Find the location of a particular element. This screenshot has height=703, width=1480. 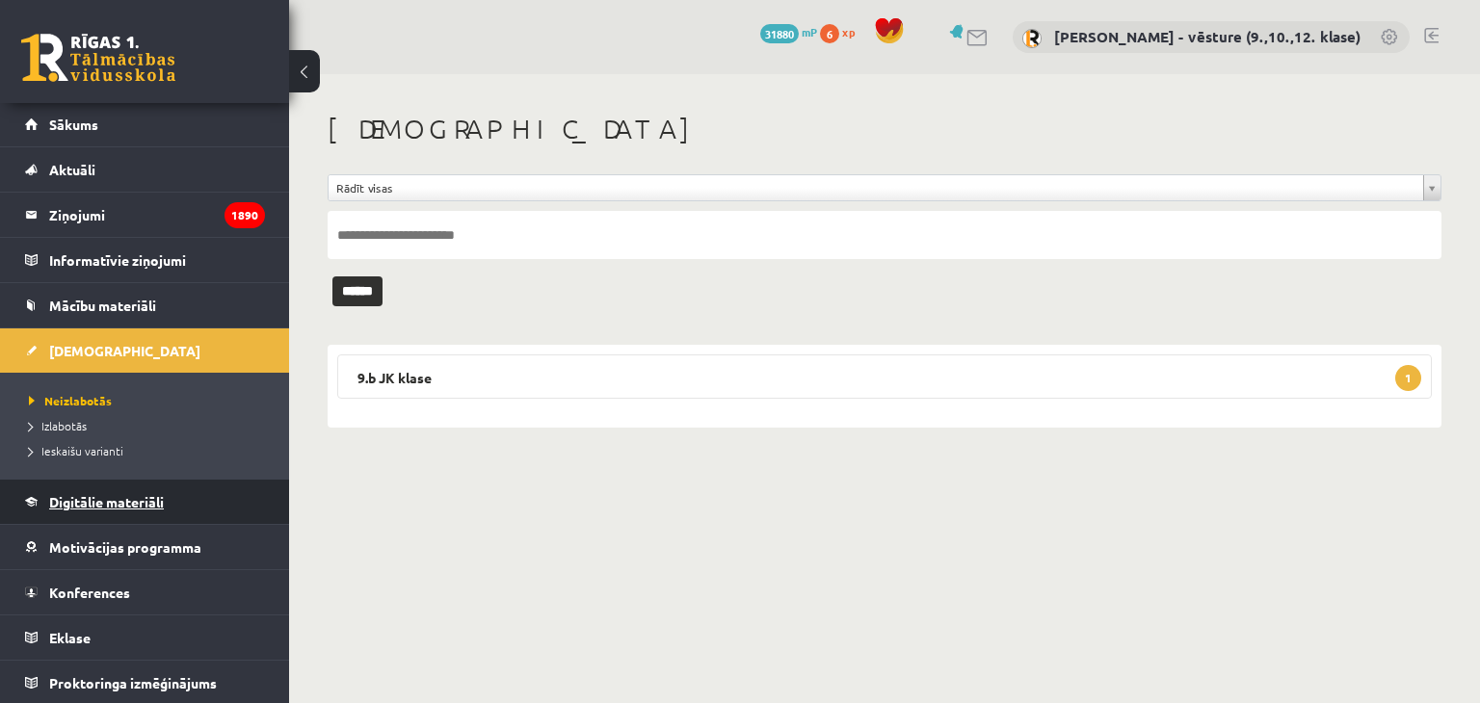

a: 6 xp is located at coordinates (842, 32).